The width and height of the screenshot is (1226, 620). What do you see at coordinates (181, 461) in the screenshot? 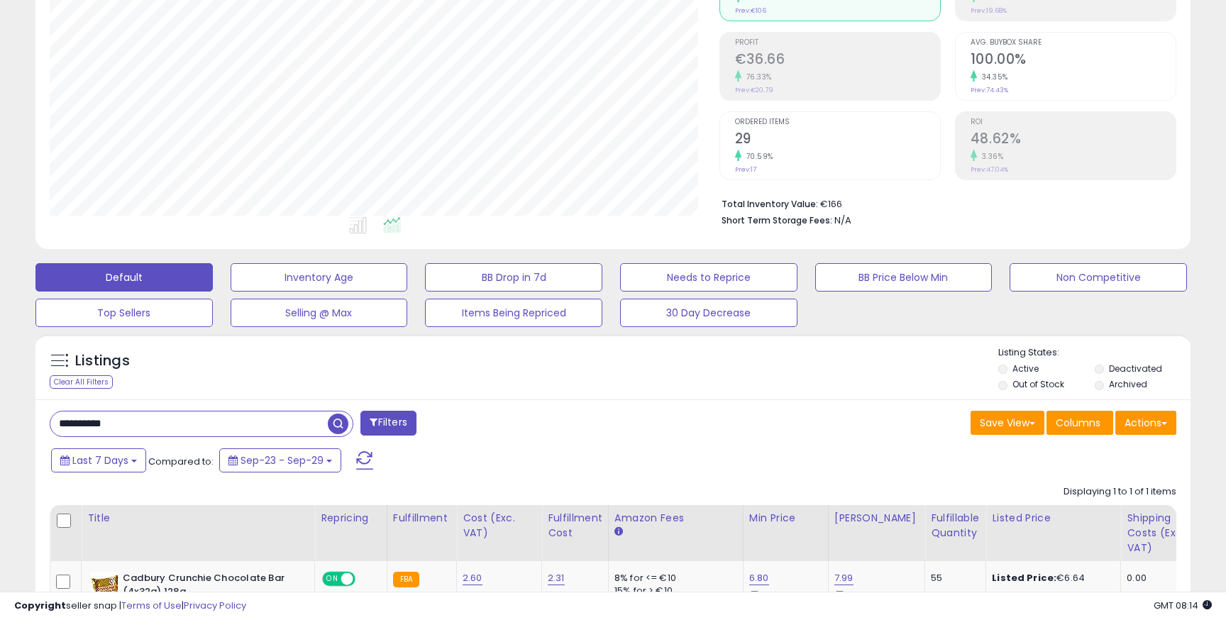
I see `span: Compared to:` at bounding box center [181, 461].